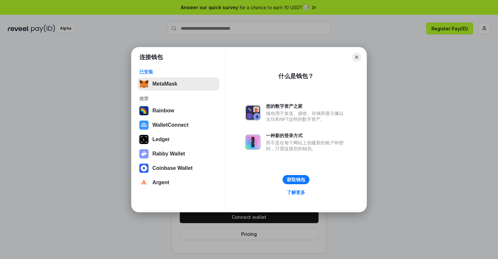 The image size is (498, 259). I want to click on button: Rainbow, so click(178, 111).